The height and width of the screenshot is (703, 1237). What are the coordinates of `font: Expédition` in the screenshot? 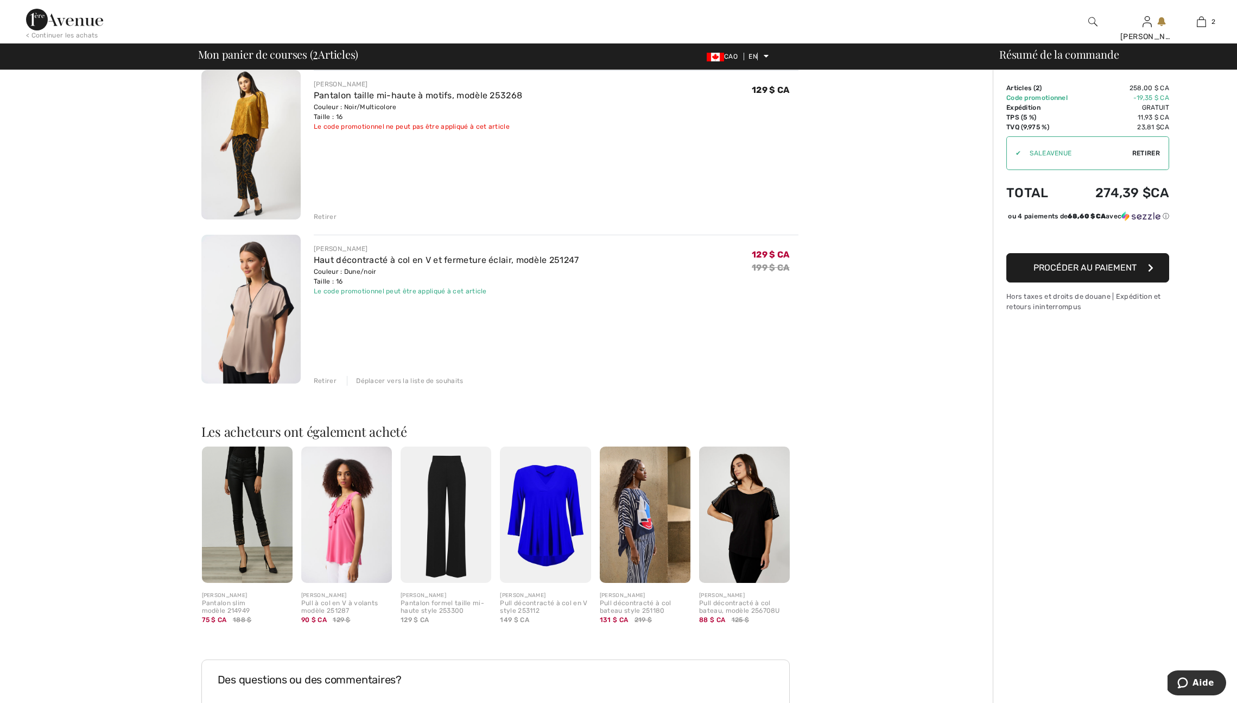 It's located at (1023, 108).